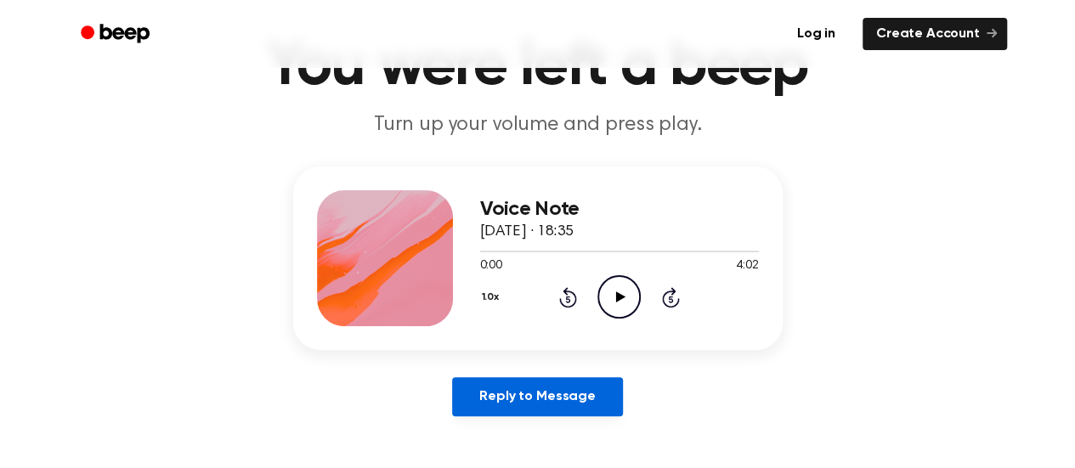  Describe the element at coordinates (935, 34) in the screenshot. I see `a: Create Account` at that location.